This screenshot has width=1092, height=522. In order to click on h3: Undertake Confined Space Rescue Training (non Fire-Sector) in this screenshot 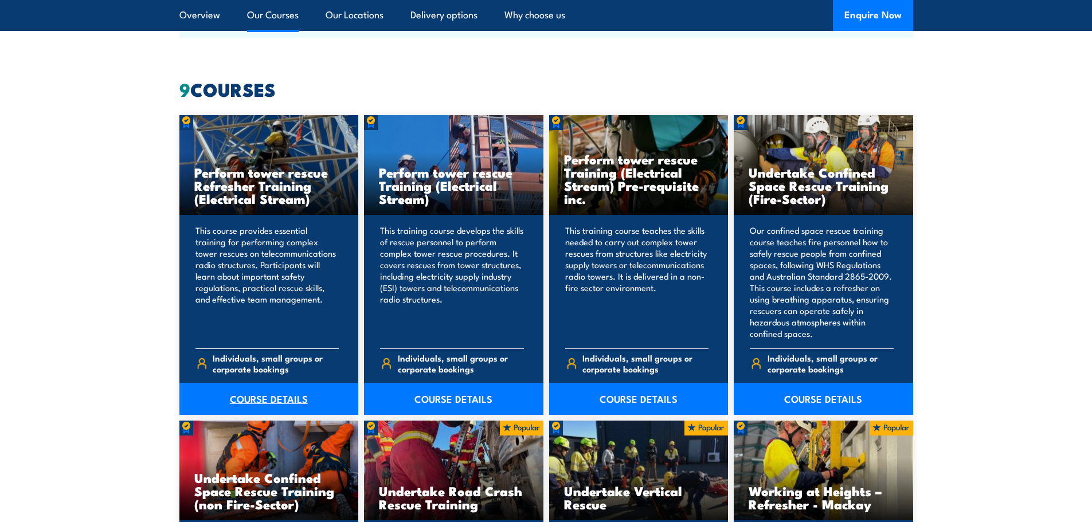, I will do `click(269, 491)`.